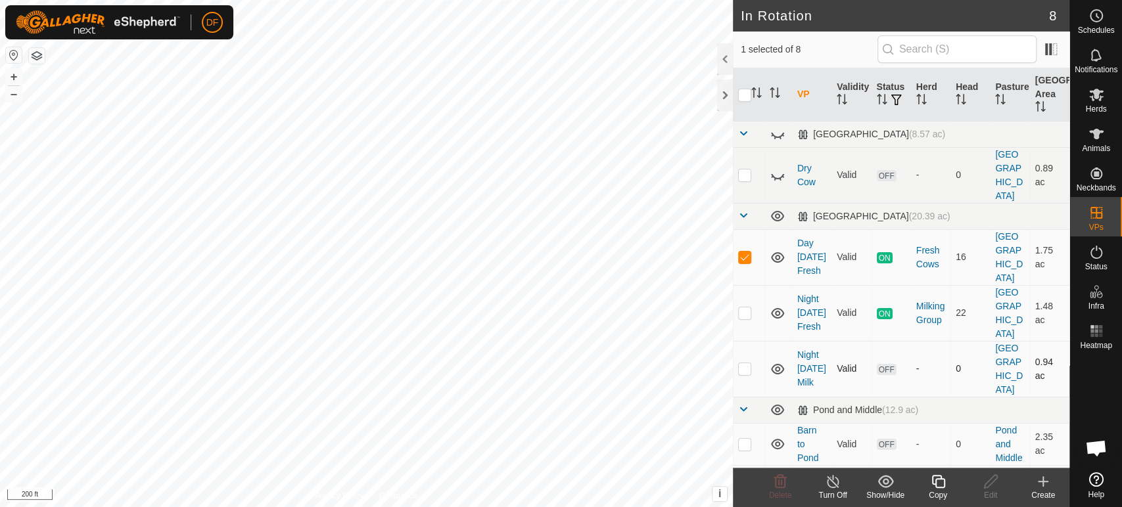 The image size is (1122, 507). Describe the element at coordinates (1096, 188) in the screenshot. I see `span: Neckbands` at that location.